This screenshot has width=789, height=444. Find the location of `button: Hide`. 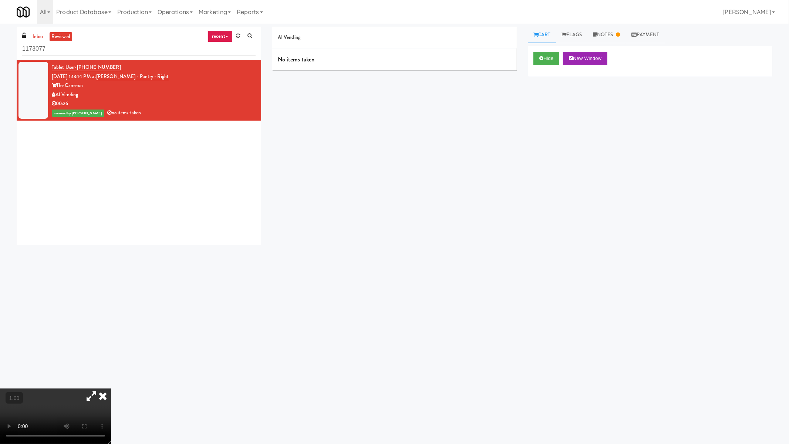

button: Hide is located at coordinates (546, 58).